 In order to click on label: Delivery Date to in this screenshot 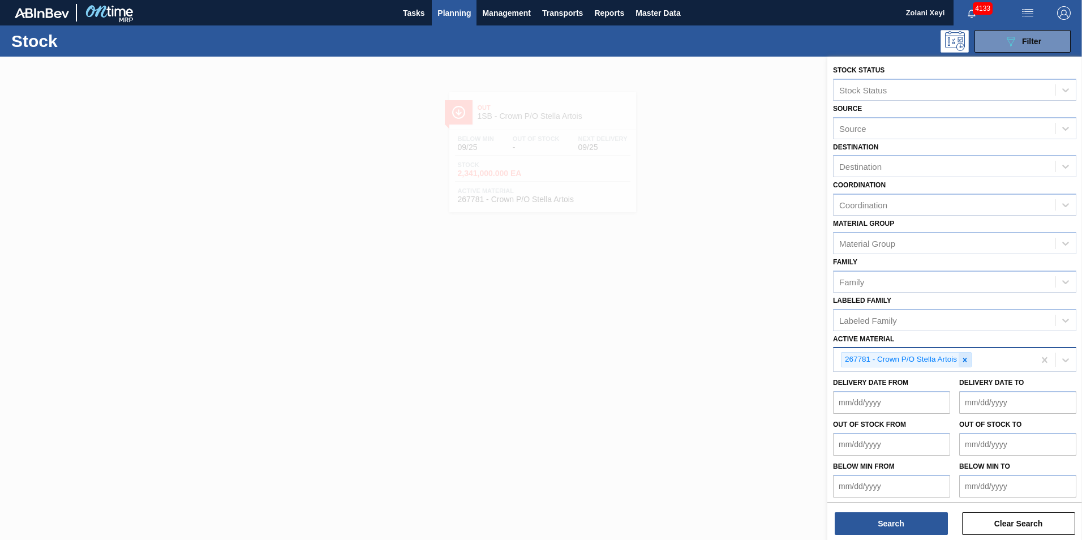, I will do `click(992, 383)`.